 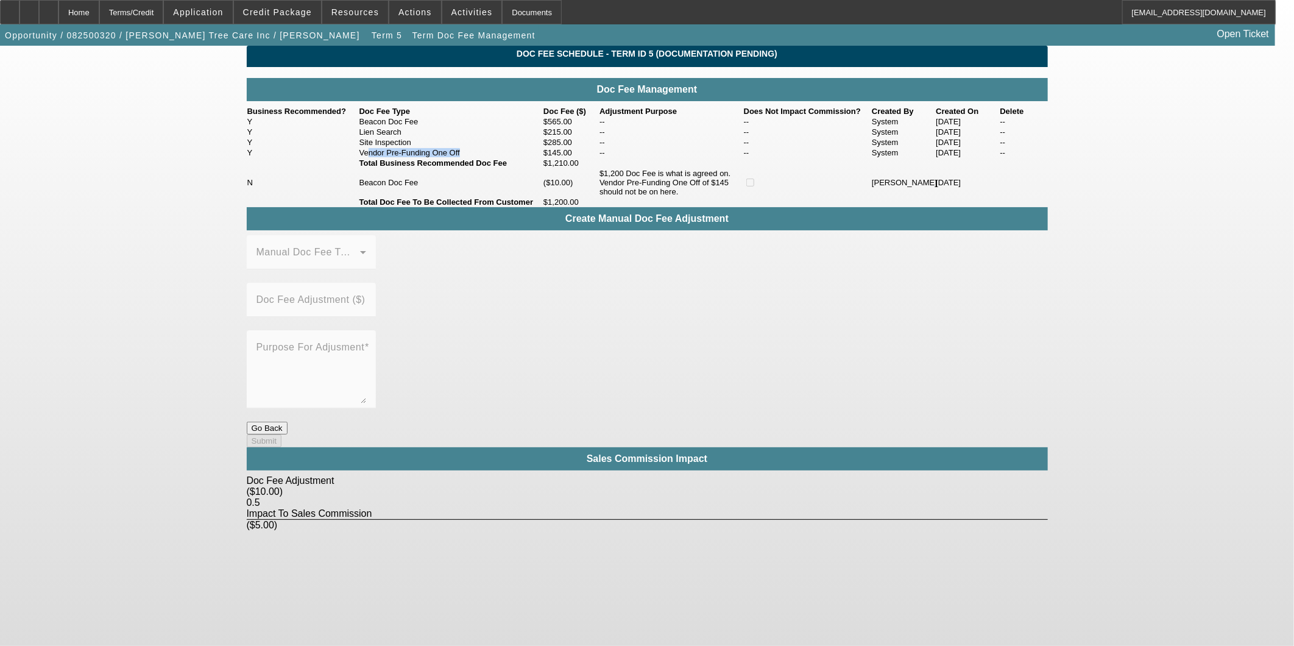 What do you see at coordinates (303, 182) in the screenshot?
I see `td: N` at bounding box center [303, 182].